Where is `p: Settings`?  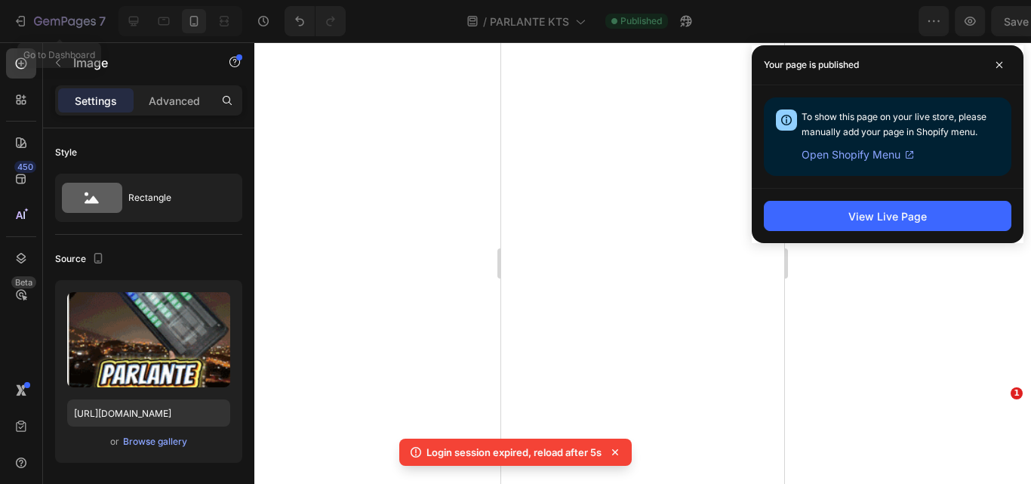 p: Settings is located at coordinates (96, 100).